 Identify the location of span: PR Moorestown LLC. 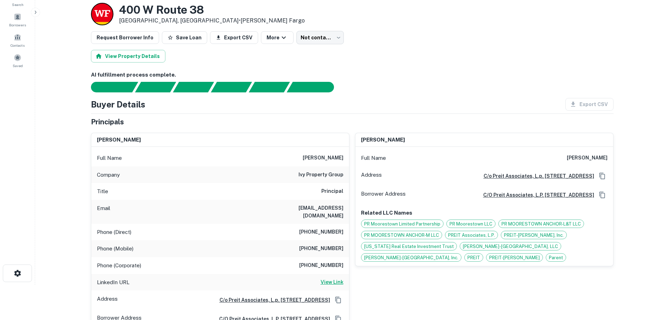
(471, 224).